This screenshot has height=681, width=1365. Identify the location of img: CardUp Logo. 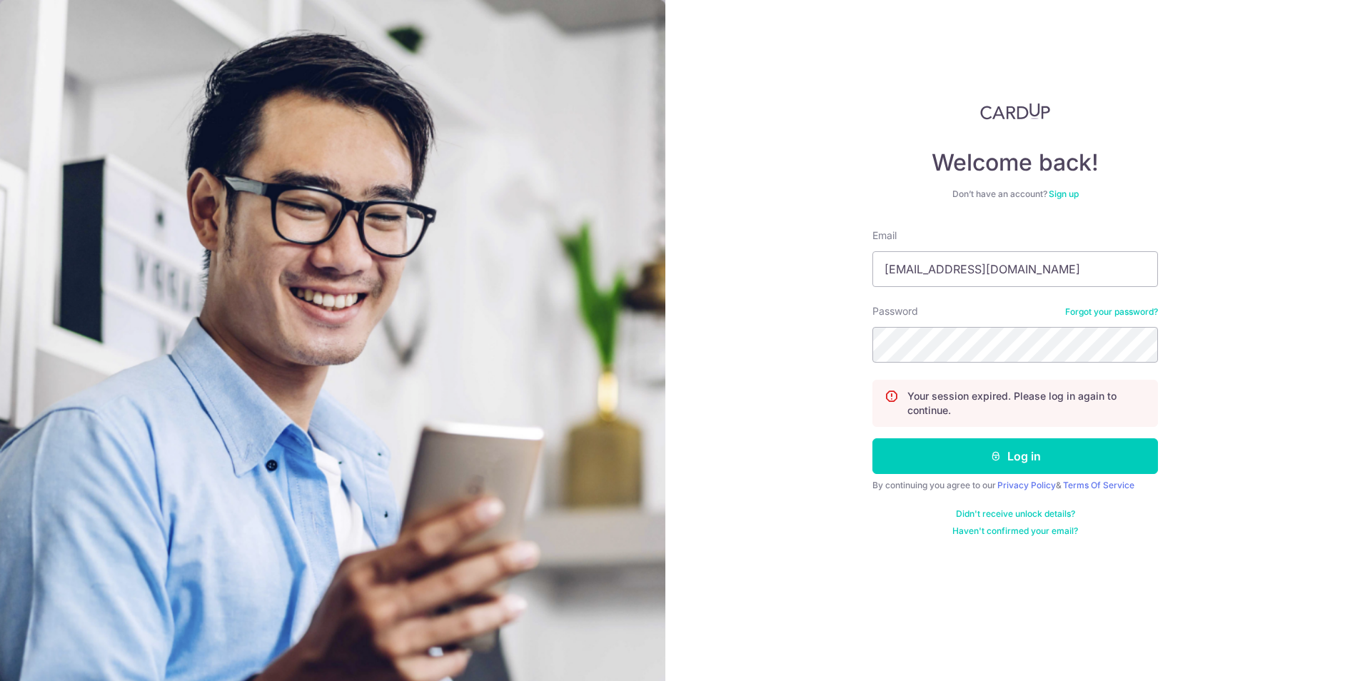
(1015, 111).